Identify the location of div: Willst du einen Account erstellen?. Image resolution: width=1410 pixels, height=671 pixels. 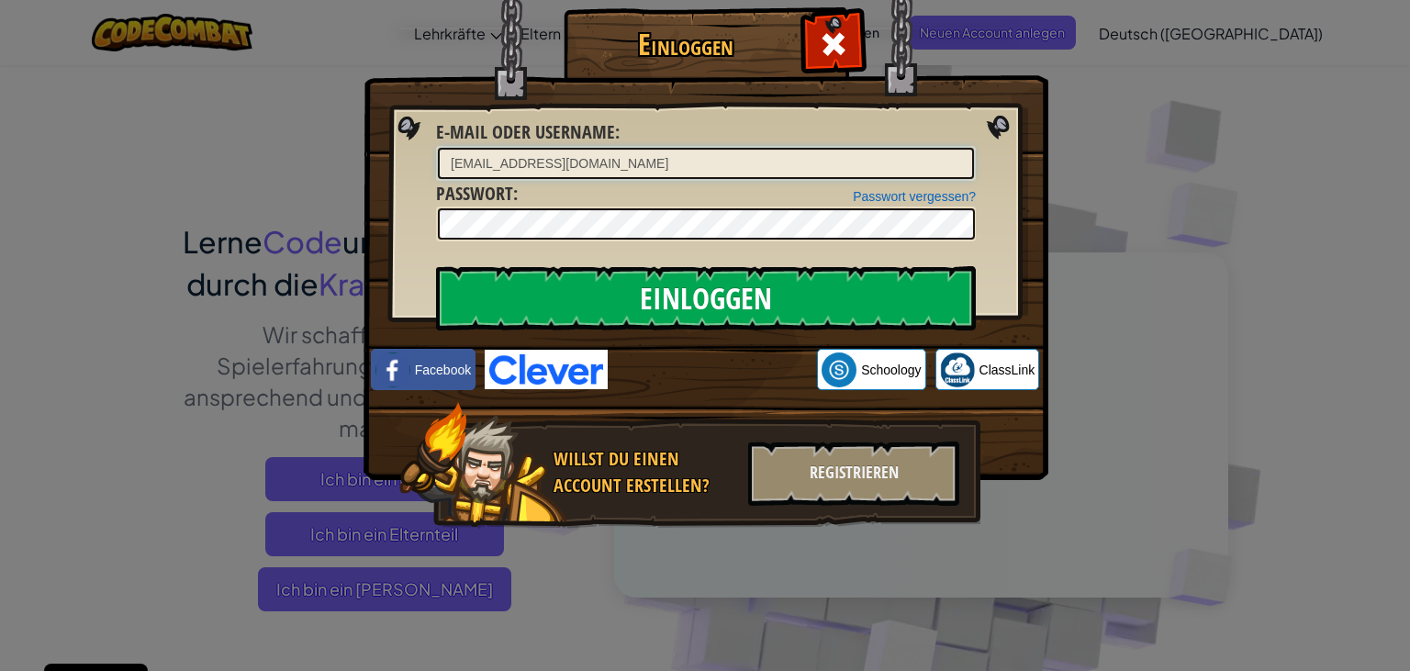
(645, 472).